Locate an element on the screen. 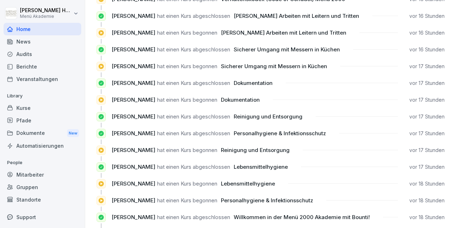  div: Veranstaltungen is located at coordinates (42, 79).